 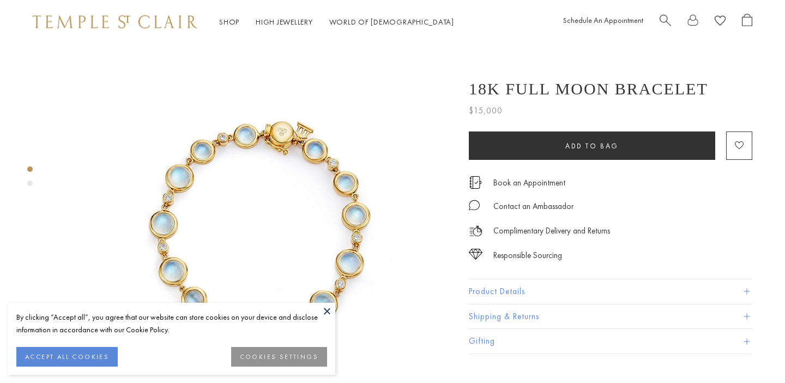 What do you see at coordinates (475, 182) in the screenshot?
I see `img: icon_appointment.svg` at bounding box center [475, 182].